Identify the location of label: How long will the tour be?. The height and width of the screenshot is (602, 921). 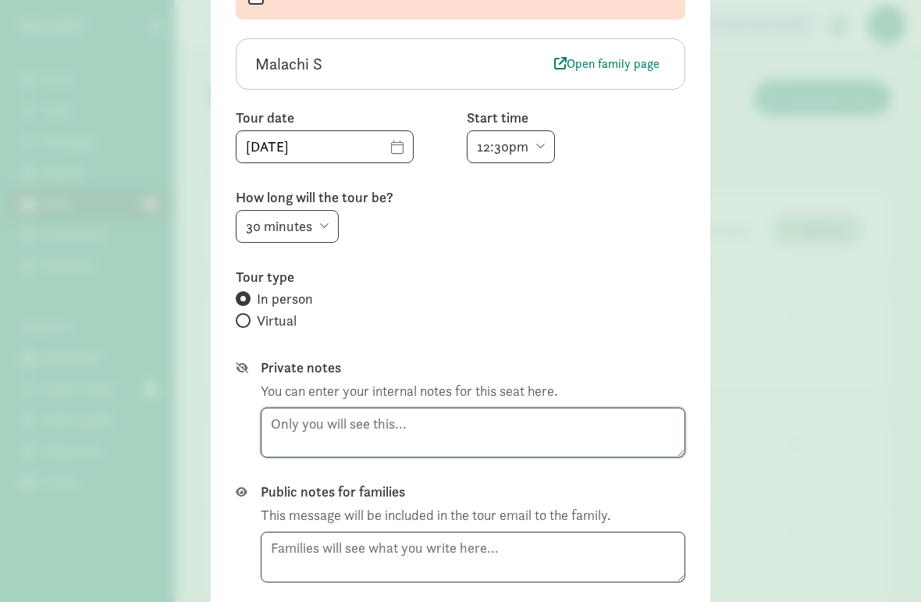
(461, 198).